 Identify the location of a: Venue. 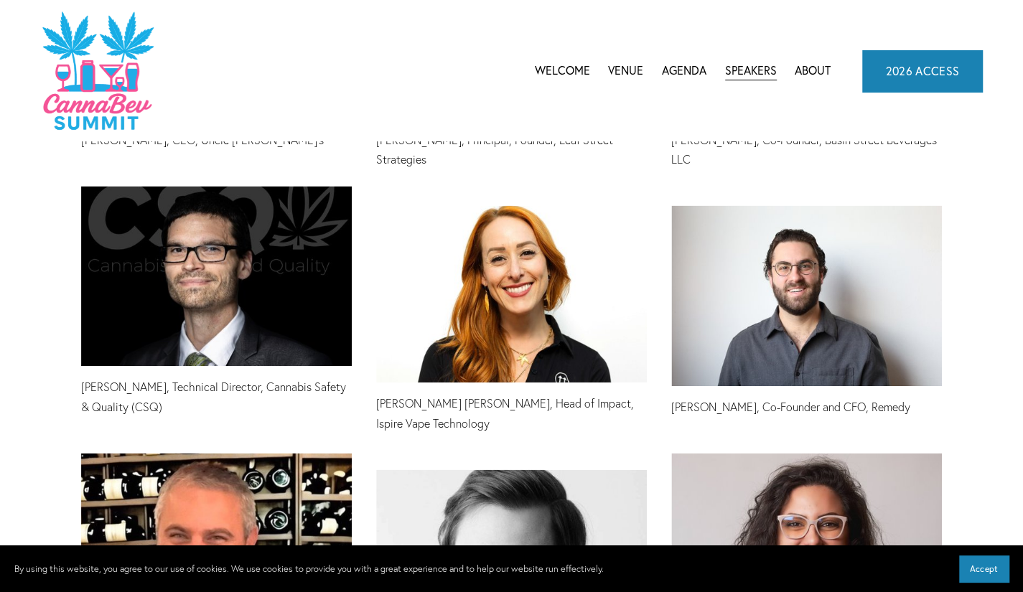
(625, 71).